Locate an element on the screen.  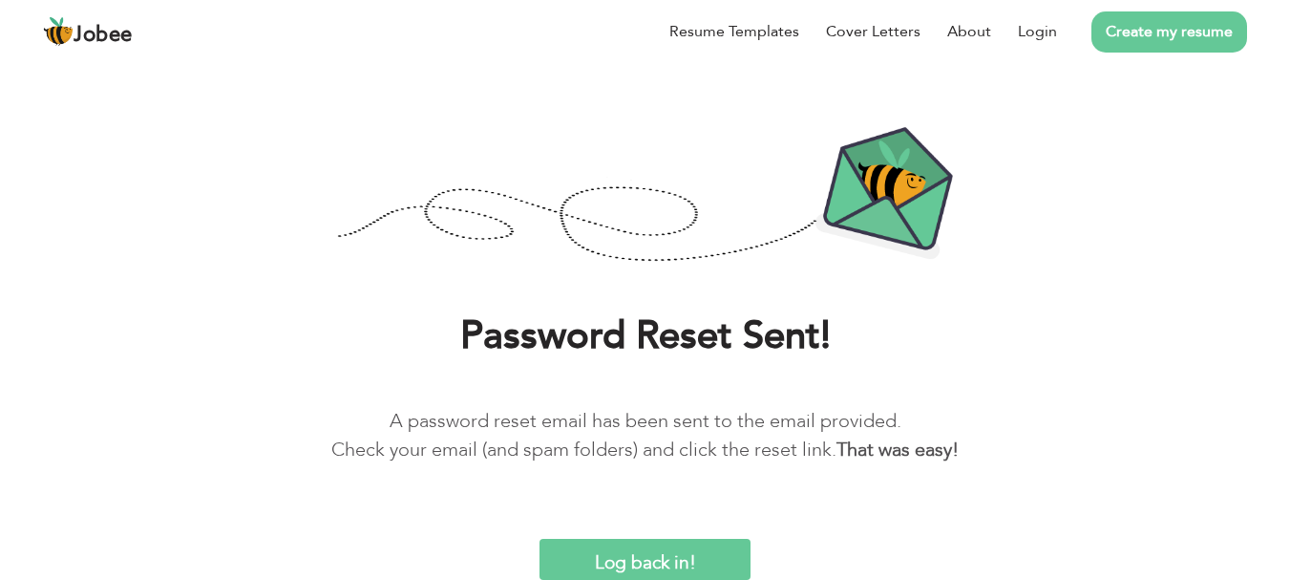
img: jobee.io is located at coordinates (58, 32).